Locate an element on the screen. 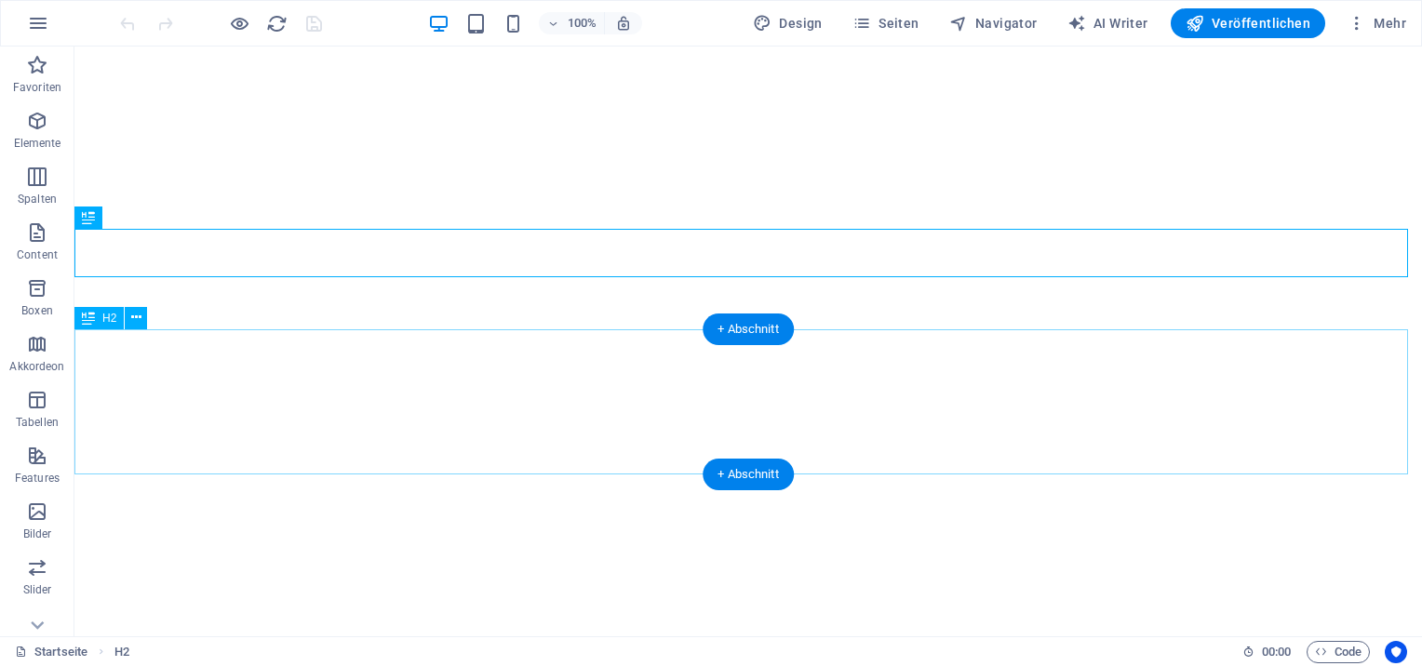 This screenshot has height=666, width=1422. button: AI Writer is located at coordinates (1107, 23).